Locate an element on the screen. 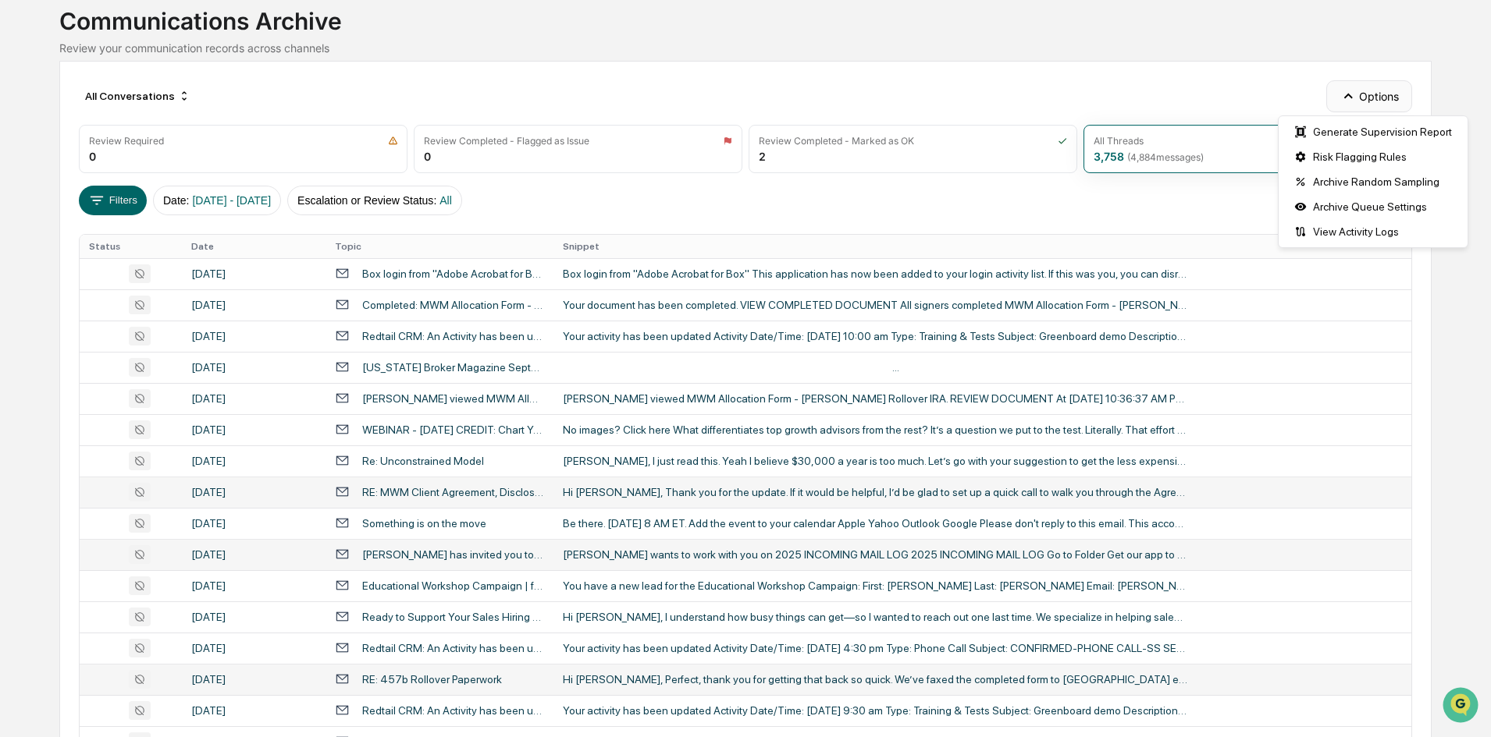 This screenshot has height=737, width=1491. a: 🖐️Preclearance is located at coordinates (58, 204).